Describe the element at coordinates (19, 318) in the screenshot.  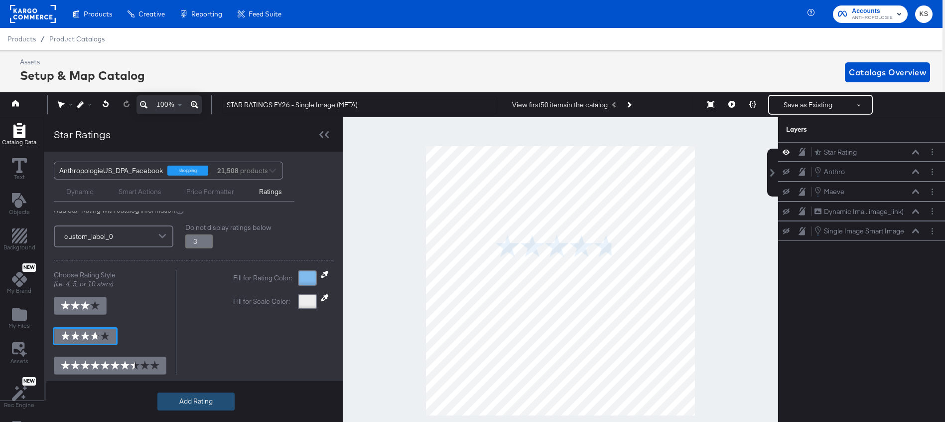
I see `button: Add Files` at that location.